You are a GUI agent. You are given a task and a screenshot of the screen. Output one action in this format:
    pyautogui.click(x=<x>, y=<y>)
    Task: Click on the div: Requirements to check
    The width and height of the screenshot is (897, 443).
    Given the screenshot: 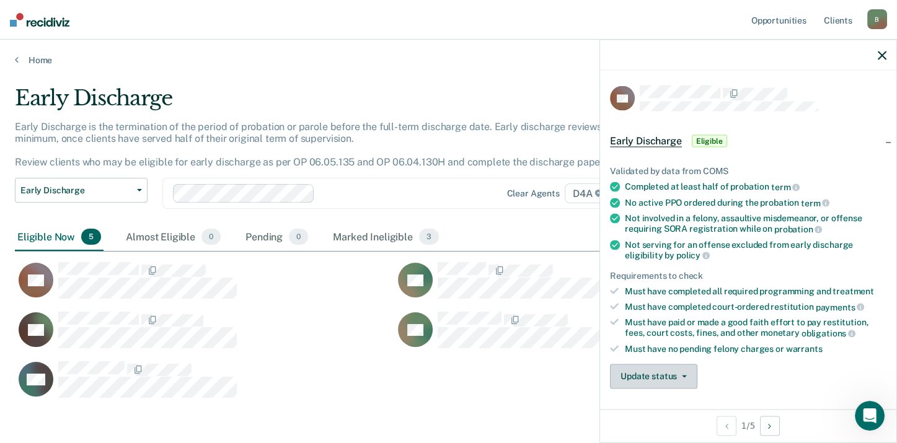 What is the action you would take?
    pyautogui.click(x=748, y=276)
    